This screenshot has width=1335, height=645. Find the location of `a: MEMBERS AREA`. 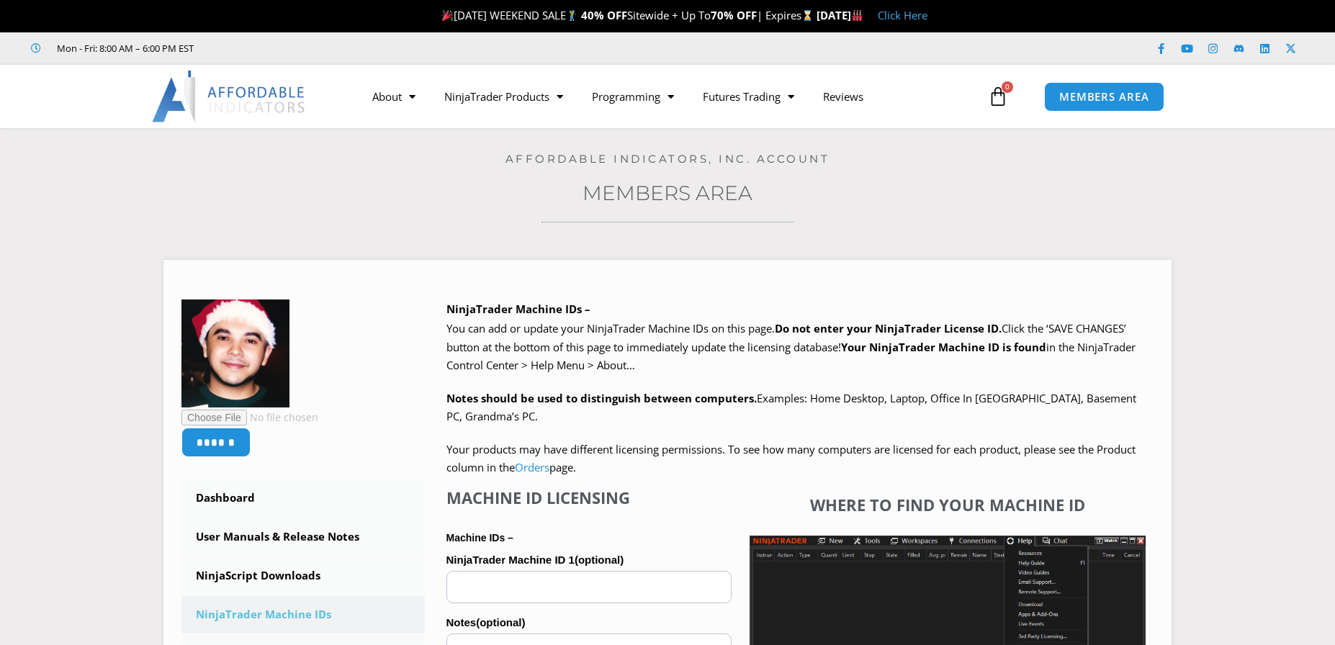

a: MEMBERS AREA is located at coordinates (1104, 97).